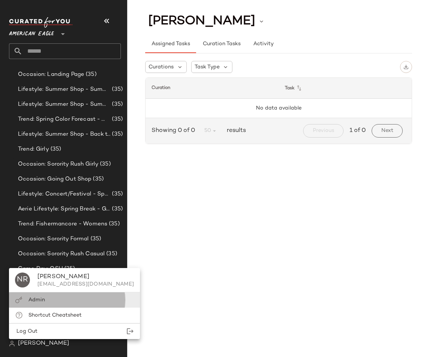 The width and height of the screenshot is (430, 357). I want to click on span: NR, so click(22, 280).